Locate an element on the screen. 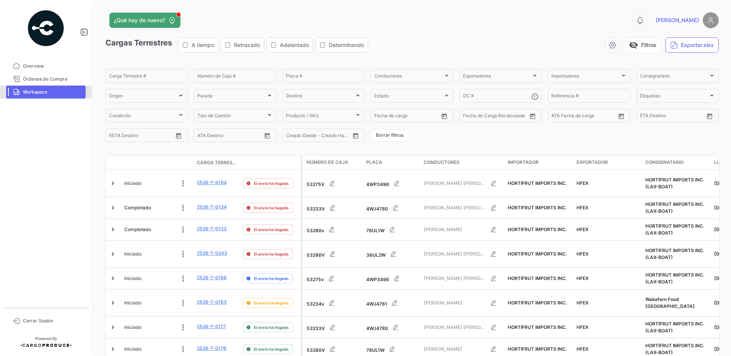  span: Wakefern Food Newark is located at coordinates (670, 303).